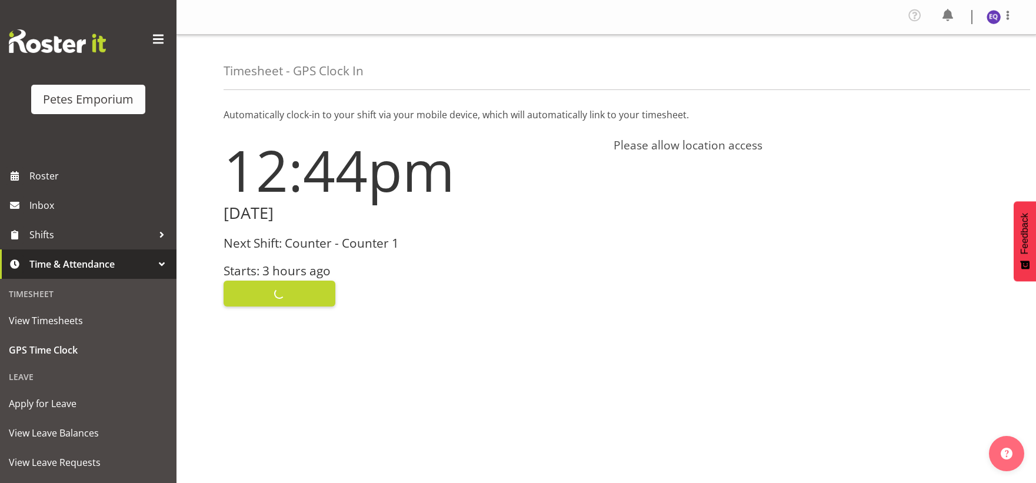 Image resolution: width=1036 pixels, height=483 pixels. What do you see at coordinates (88, 321) in the screenshot?
I see `a: View Timesheets` at bounding box center [88, 321].